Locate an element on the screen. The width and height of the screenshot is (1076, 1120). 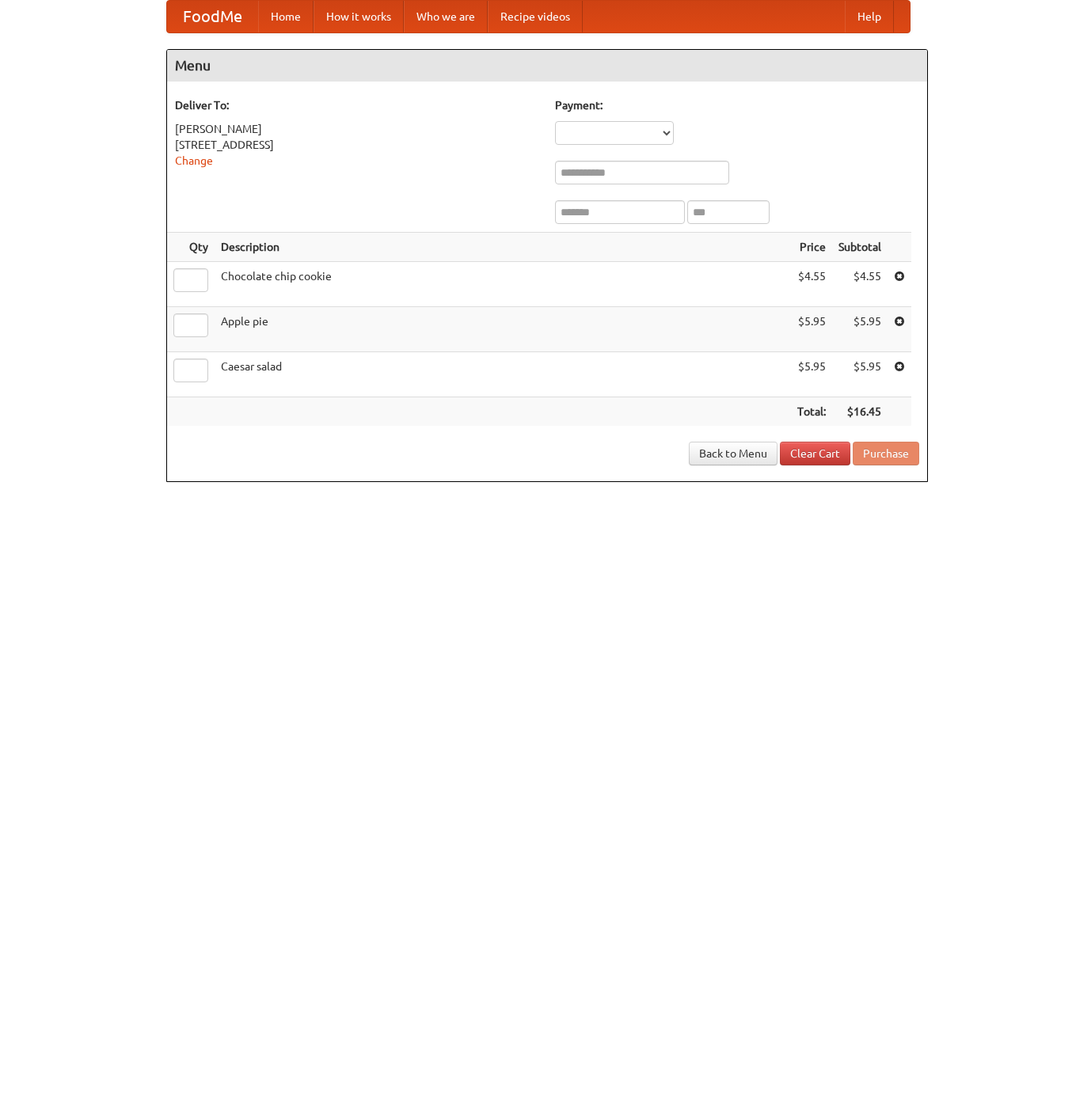
th: Description is located at coordinates (502, 246).